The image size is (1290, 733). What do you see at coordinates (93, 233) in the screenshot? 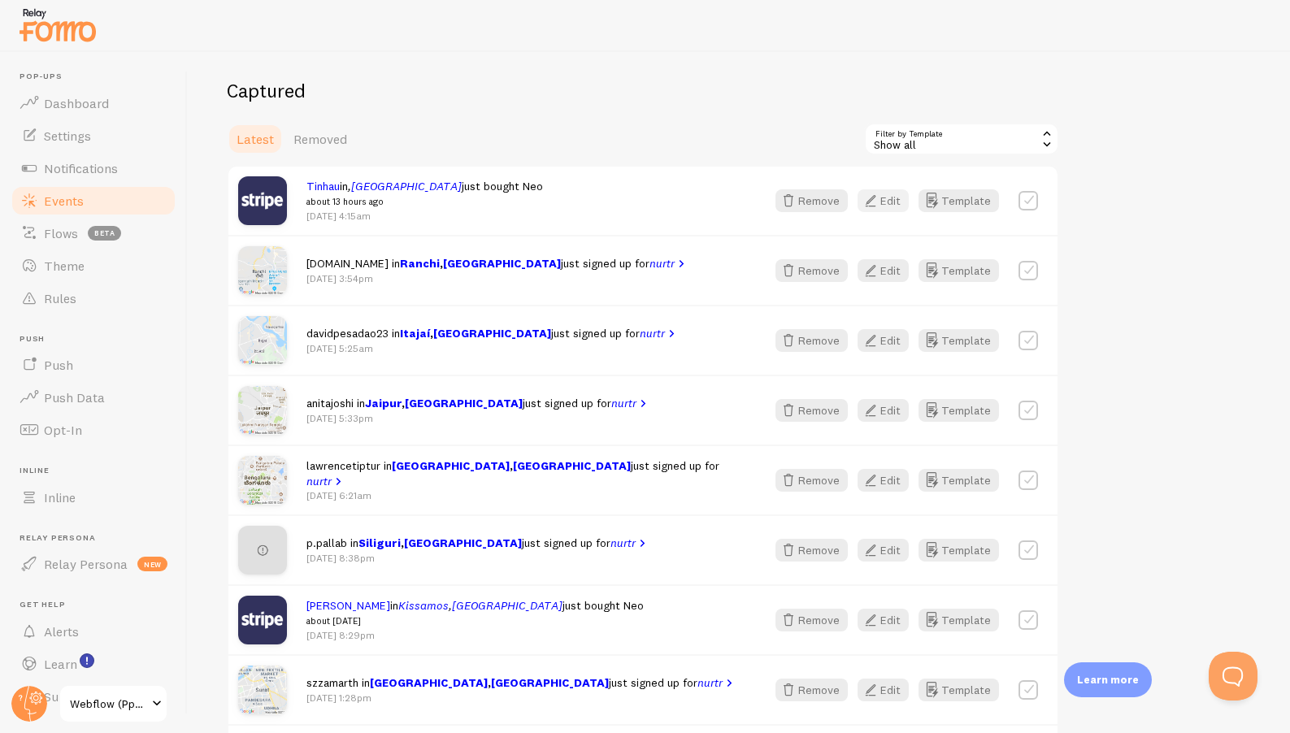
I see `a: Flows beta` at bounding box center [93, 233].